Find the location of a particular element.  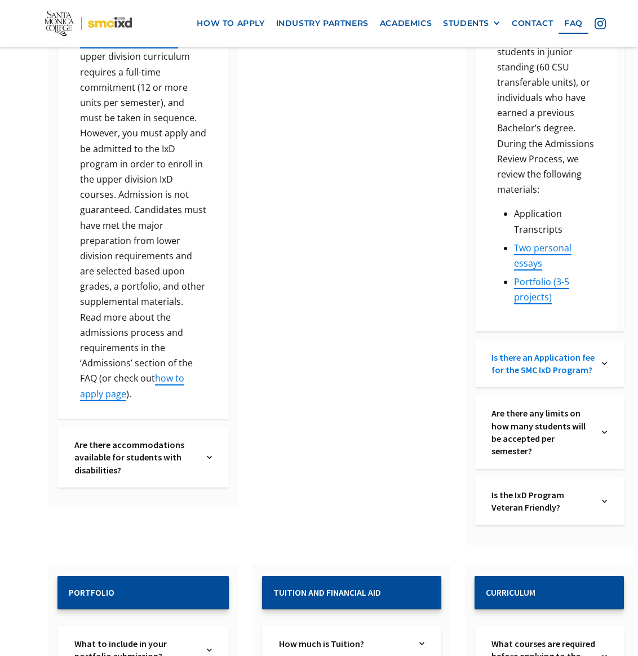

img: Santa Monica College - SMC IxD logo is located at coordinates (88, 23).